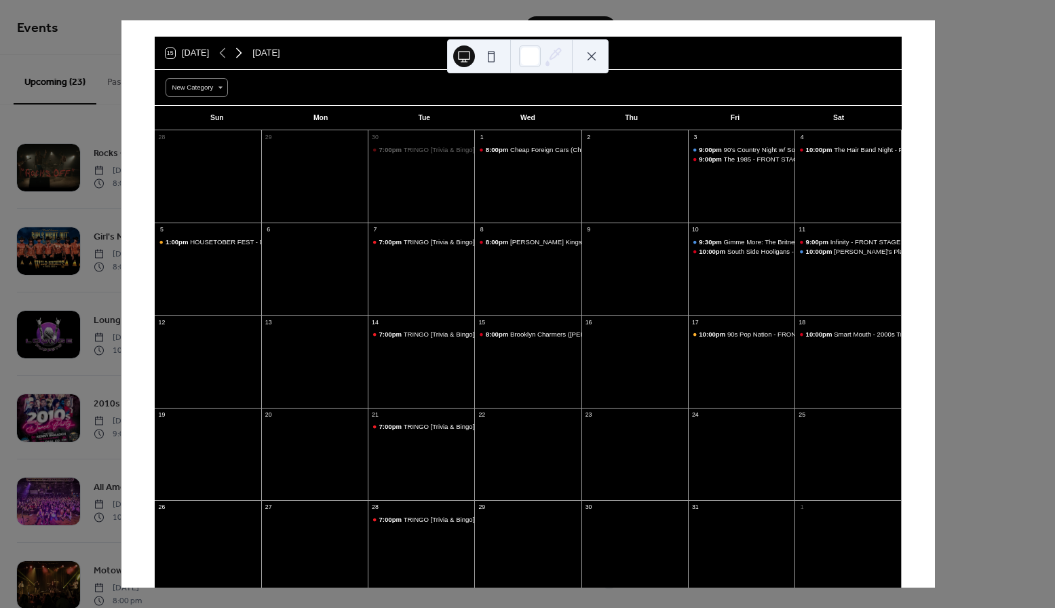 This screenshot has width=1055, height=608. I want to click on div: 9, so click(588, 230).